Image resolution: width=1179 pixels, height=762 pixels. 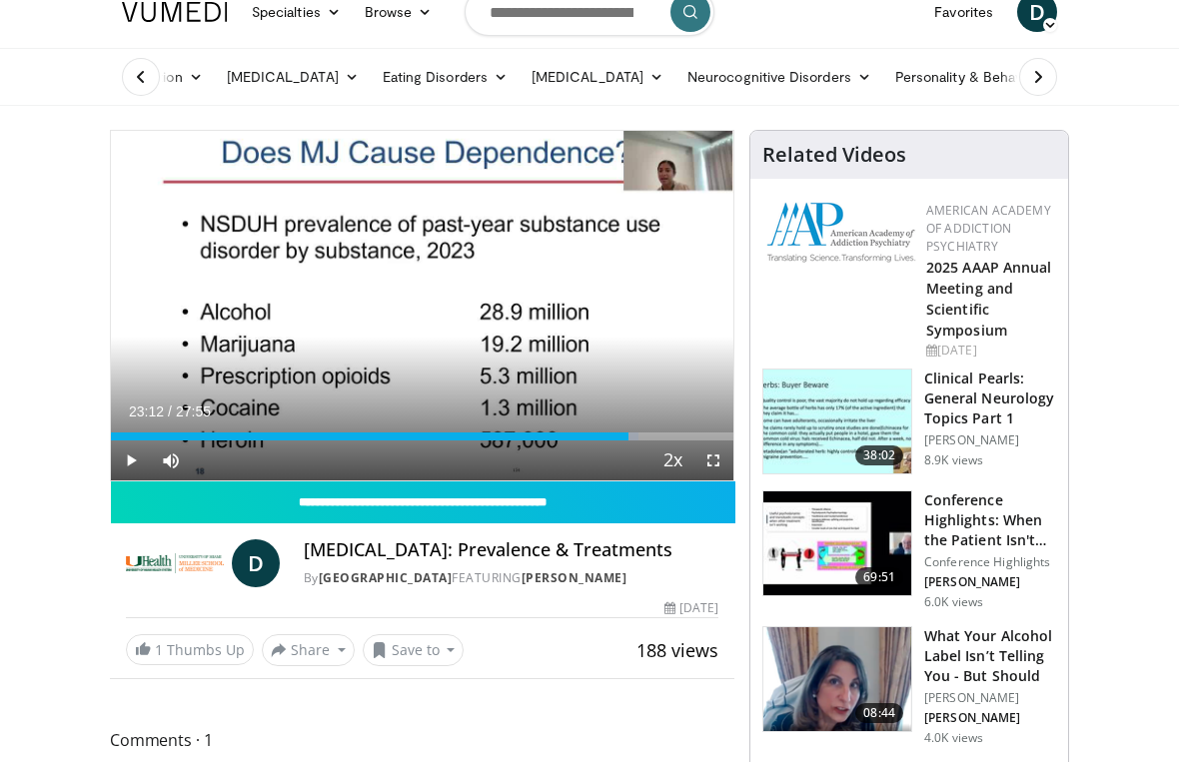 I want to click on div: Progress Bar, so click(x=422, y=437).